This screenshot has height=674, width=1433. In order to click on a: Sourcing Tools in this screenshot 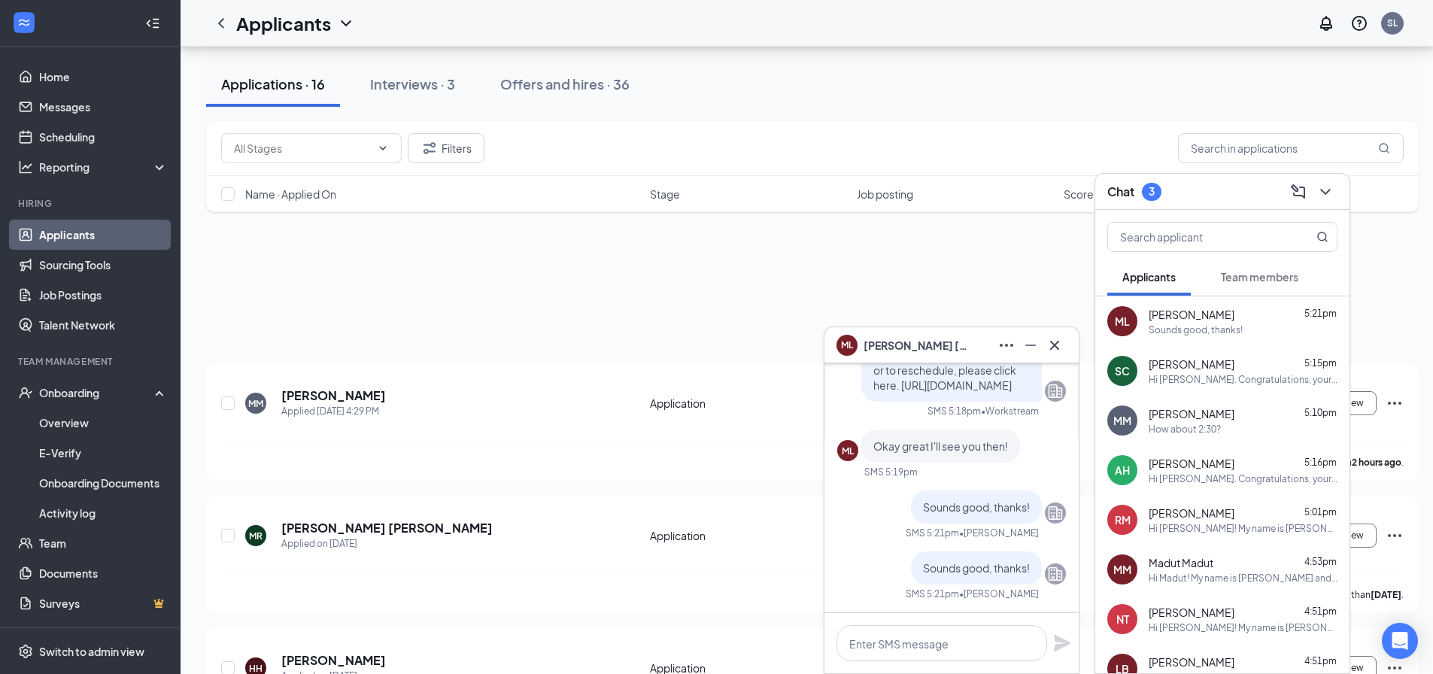, I will do `click(103, 265)`.